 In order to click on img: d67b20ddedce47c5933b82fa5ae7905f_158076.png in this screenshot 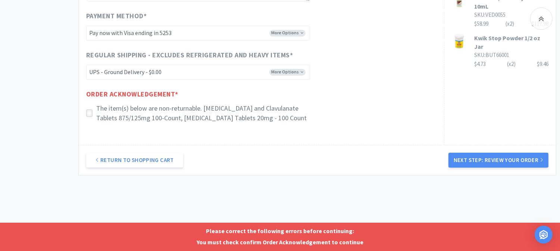, I will do `click(459, 41)`.